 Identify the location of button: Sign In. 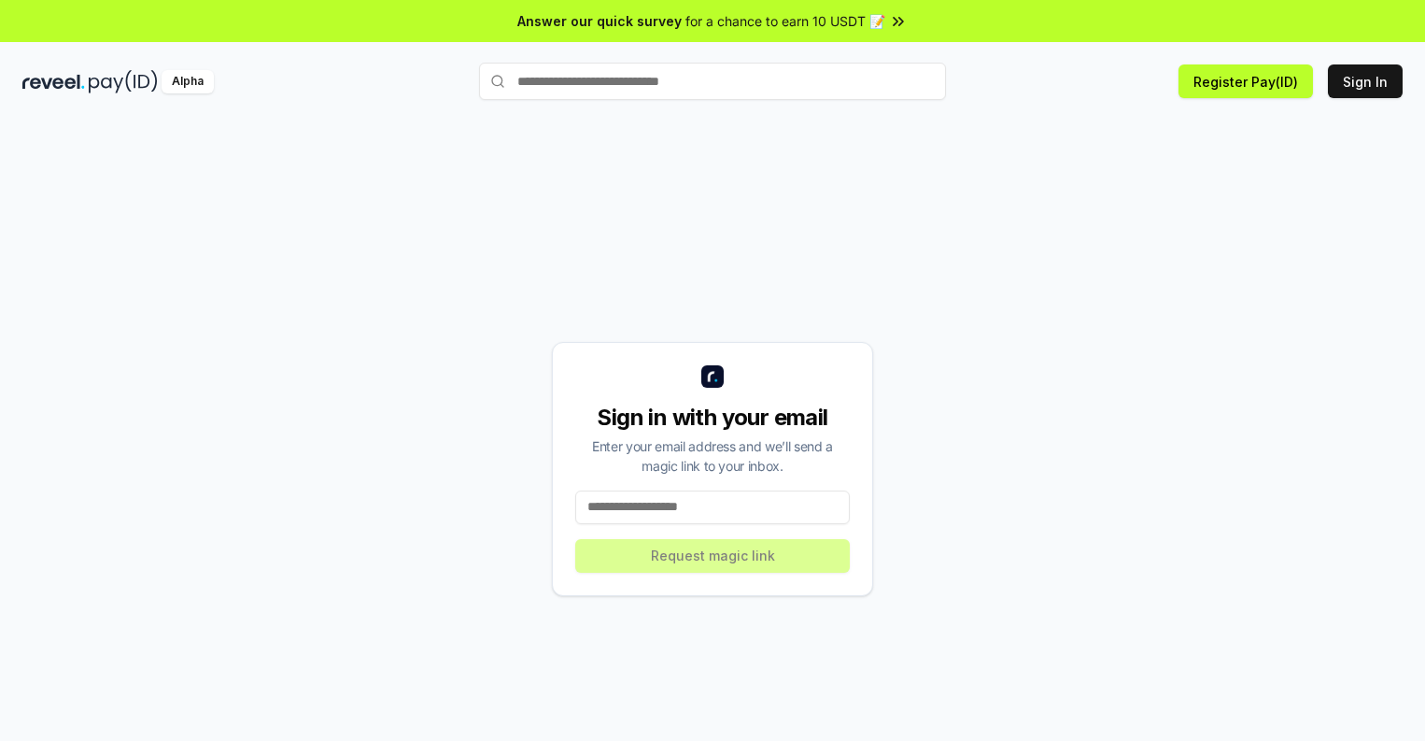
(1365, 81).